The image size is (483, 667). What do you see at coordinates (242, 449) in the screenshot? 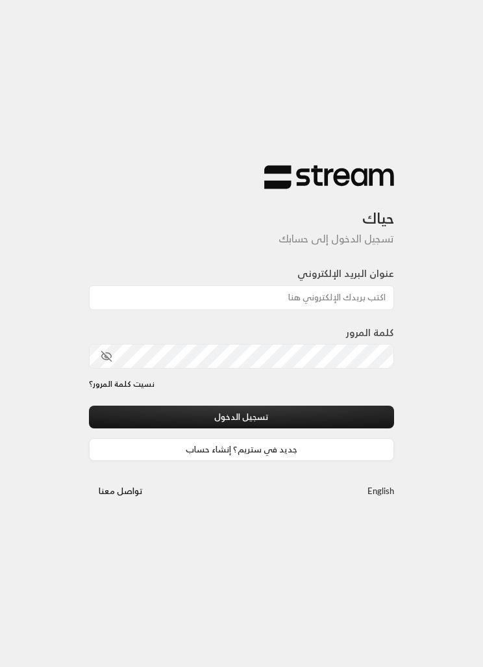
I see `a: جديد في ستريم؟ إنشاء حساب` at bounding box center [242, 449].